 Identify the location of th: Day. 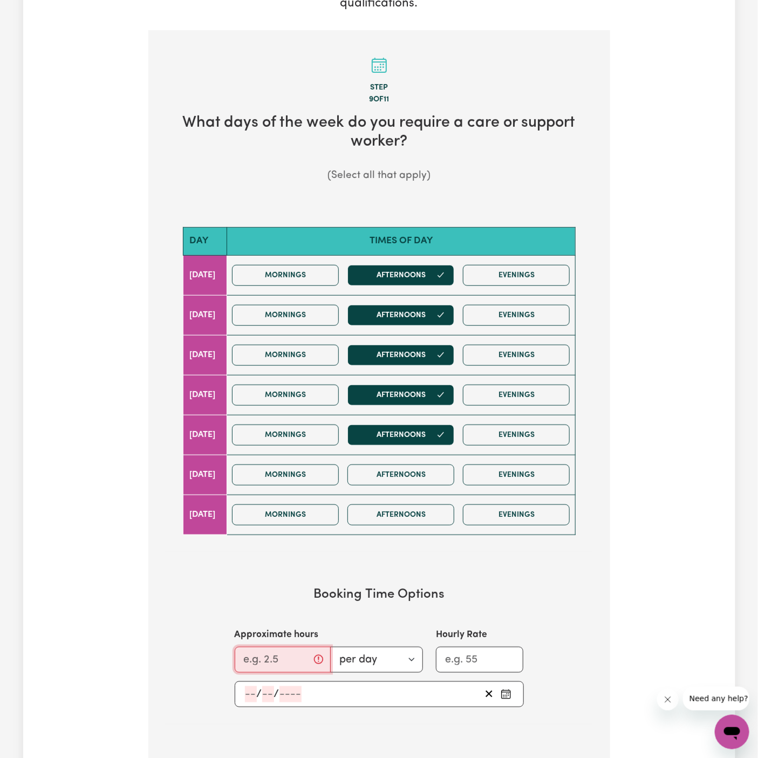
(205, 241).